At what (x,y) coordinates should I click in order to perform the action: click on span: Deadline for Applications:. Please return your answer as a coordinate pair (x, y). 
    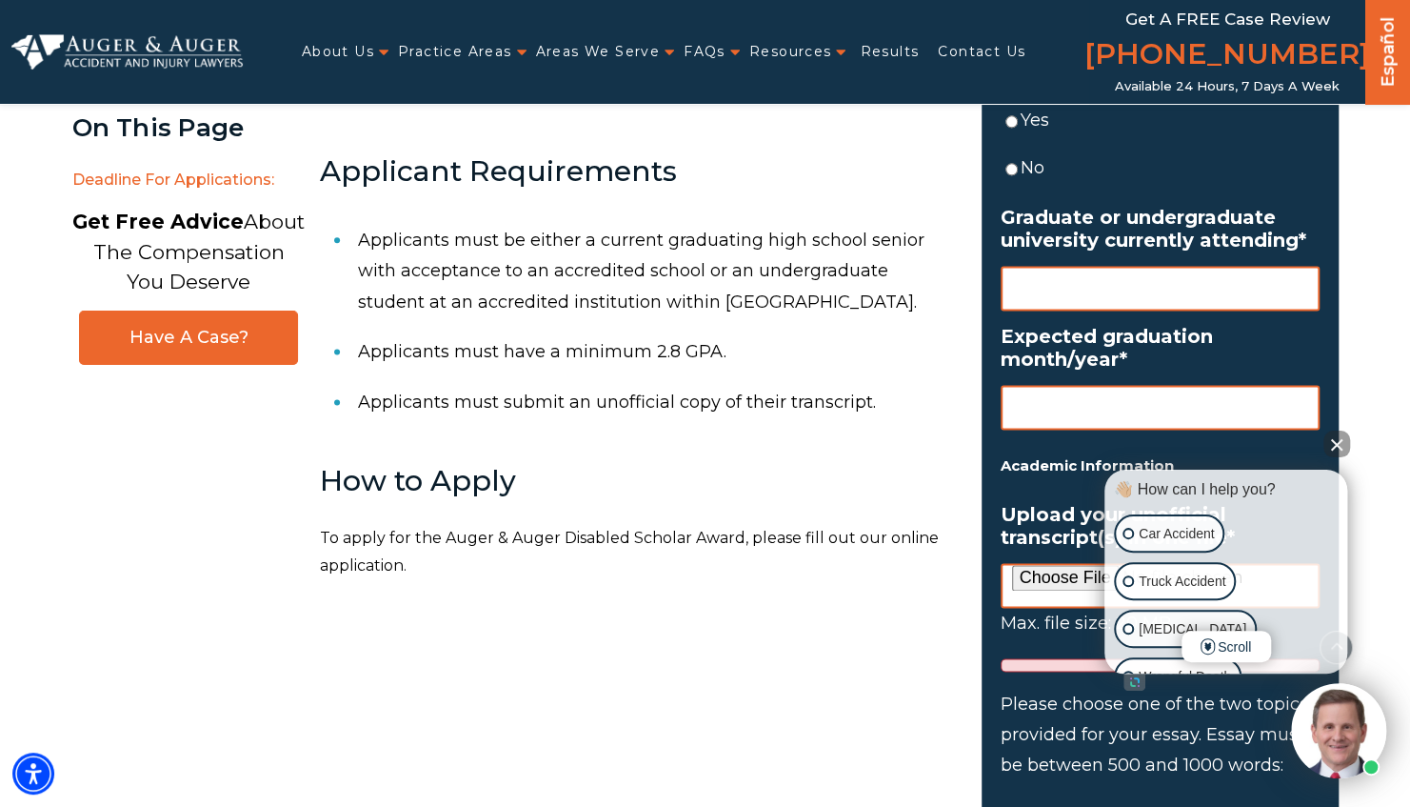
    Looking at the image, I should click on (189, 180).